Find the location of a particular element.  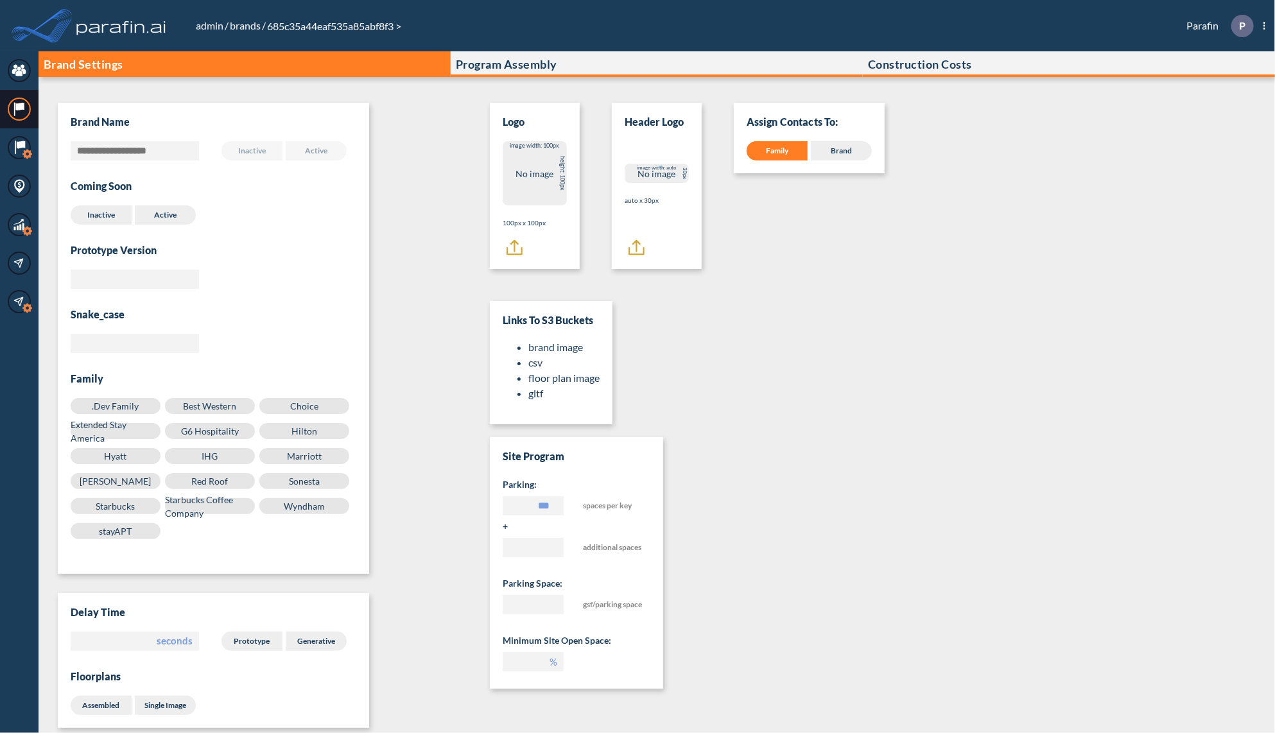

label: Red Roof is located at coordinates (210, 481).